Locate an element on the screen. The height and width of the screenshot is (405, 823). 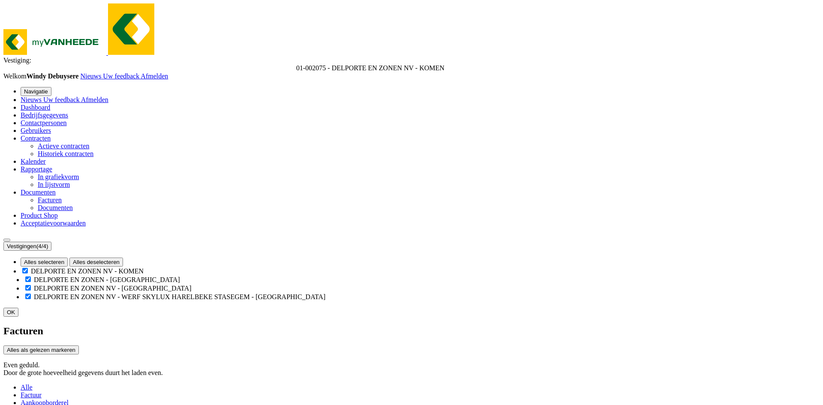
span: Vestigingen is located at coordinates (27, 246).